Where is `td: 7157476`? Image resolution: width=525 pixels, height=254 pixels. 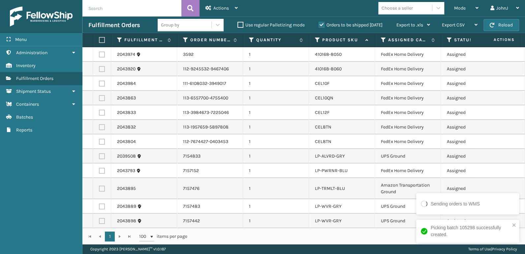 td: 7157476 is located at coordinates (210, 188).